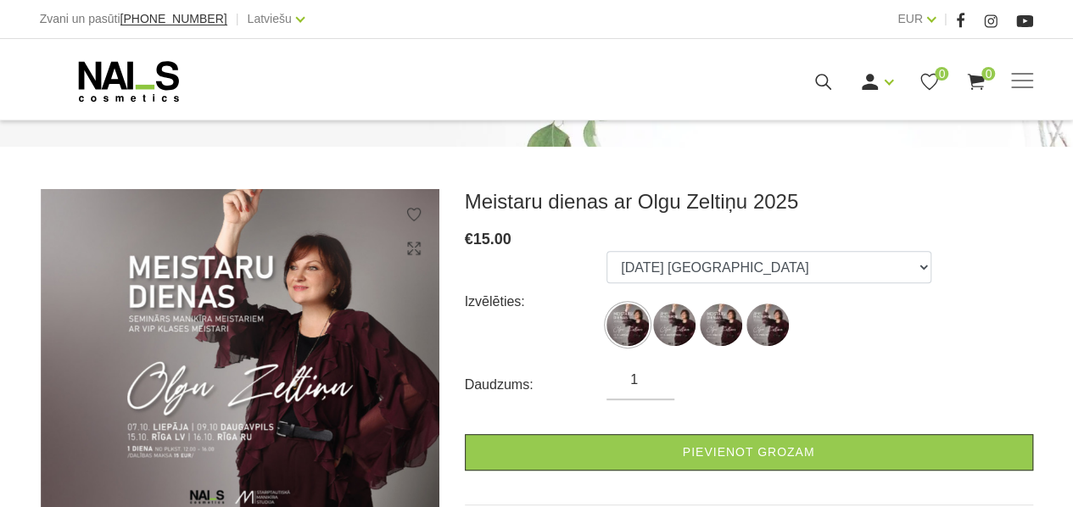 Image resolution: width=1073 pixels, height=507 pixels. I want to click on a: Latviešu, so click(270, 19).